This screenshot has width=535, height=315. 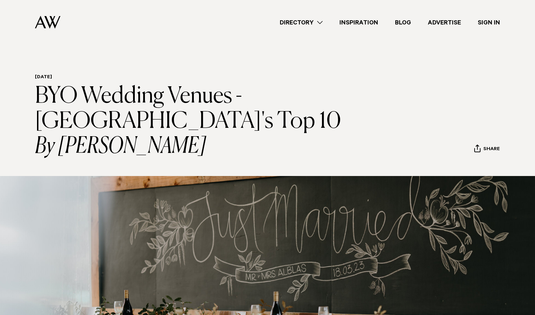 I want to click on img: Auckland Weddings Logo, so click(x=47, y=22).